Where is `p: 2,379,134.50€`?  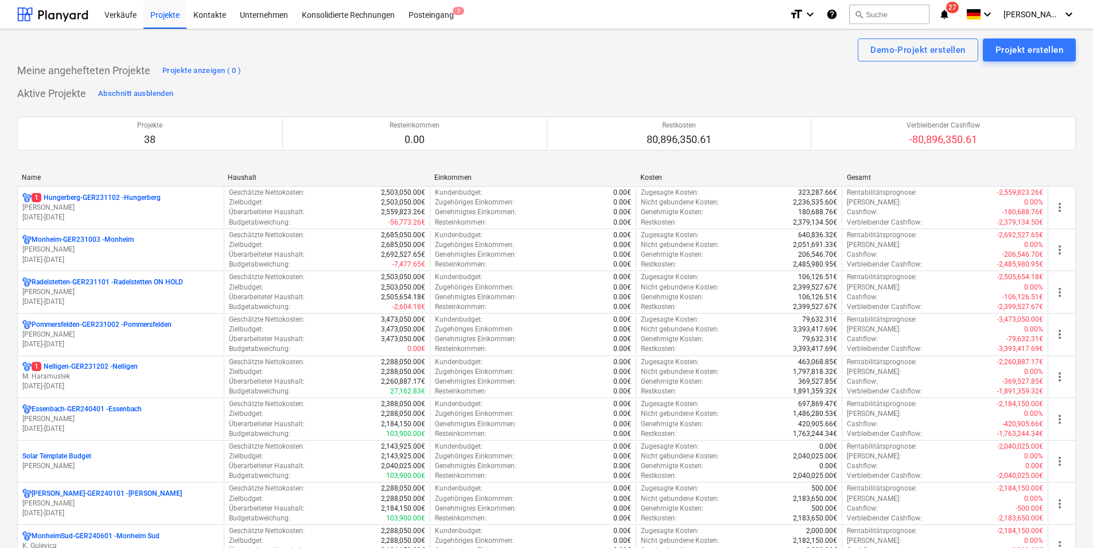
p: 2,379,134.50€ is located at coordinates (815, 222).